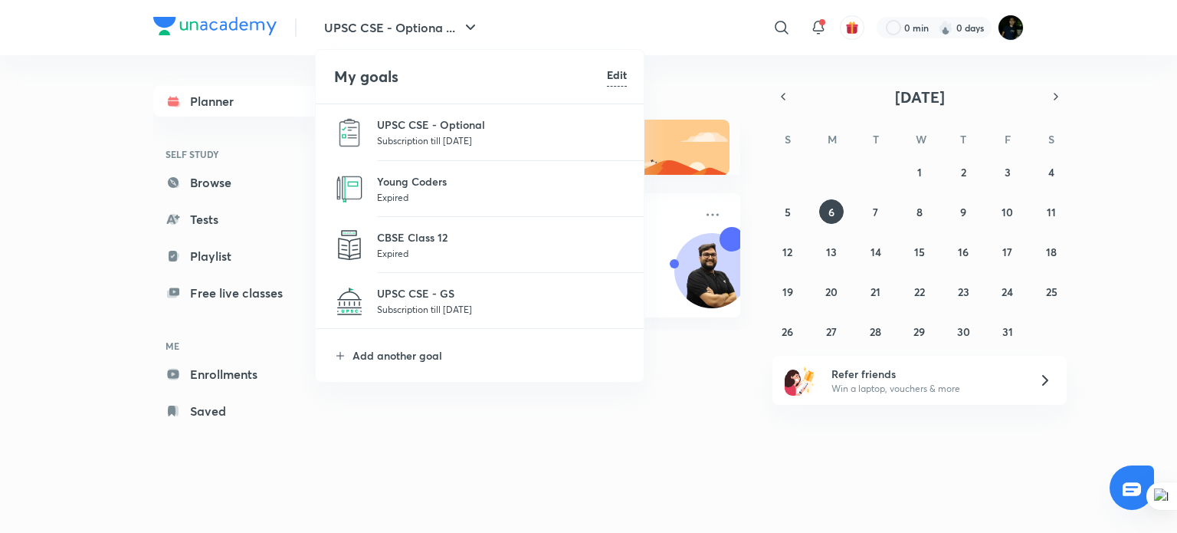 The width and height of the screenshot is (1177, 533). I want to click on p: Young Coders, so click(502, 181).